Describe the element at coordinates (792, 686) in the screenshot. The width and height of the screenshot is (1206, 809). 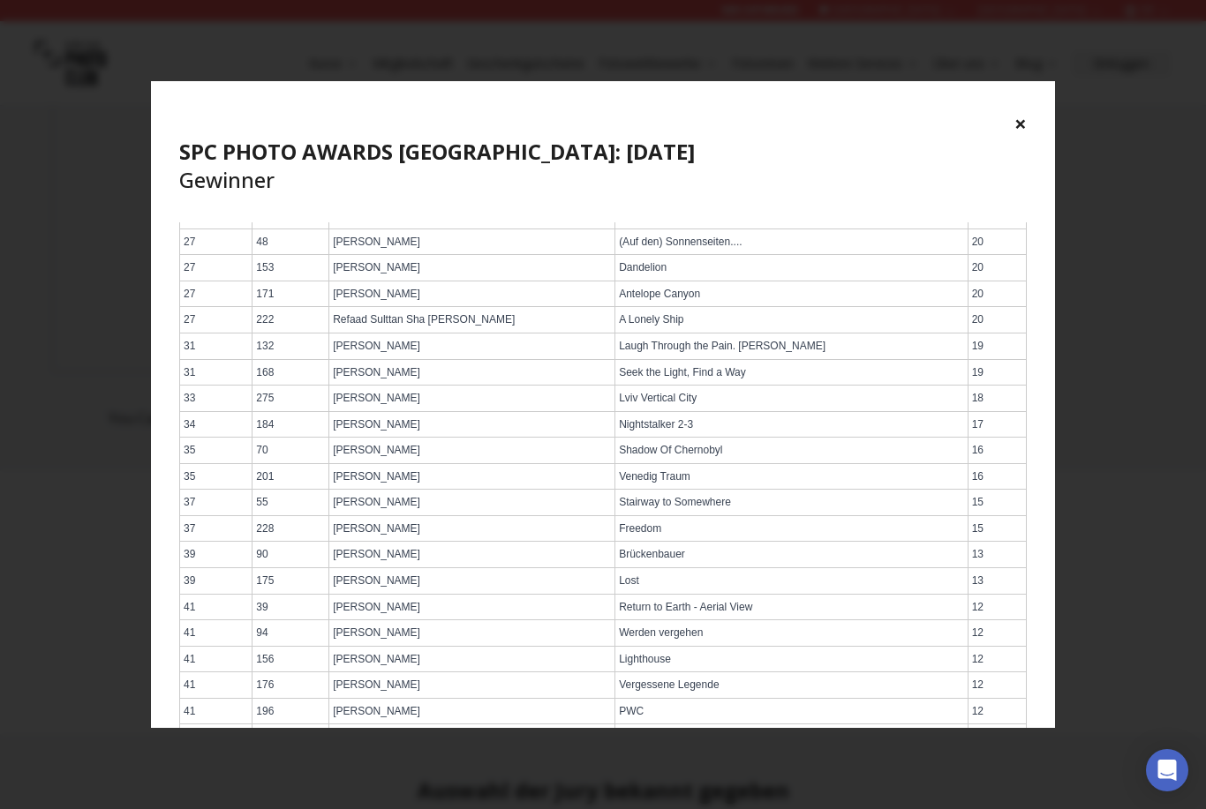
I see `td: Vergessene Legende` at that location.